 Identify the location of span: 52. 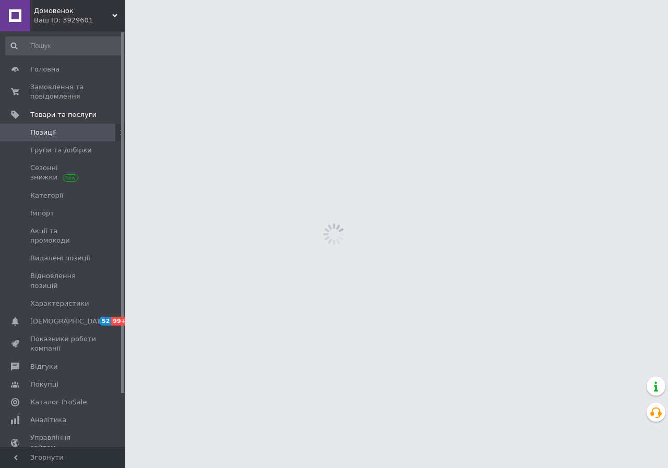
(105, 321).